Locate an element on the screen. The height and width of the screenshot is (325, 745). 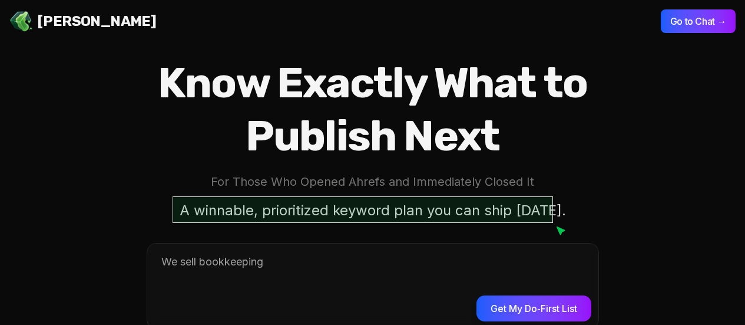
p: For Those Who Opened Ahrefs and Immediately Closed It is located at coordinates (373, 182).